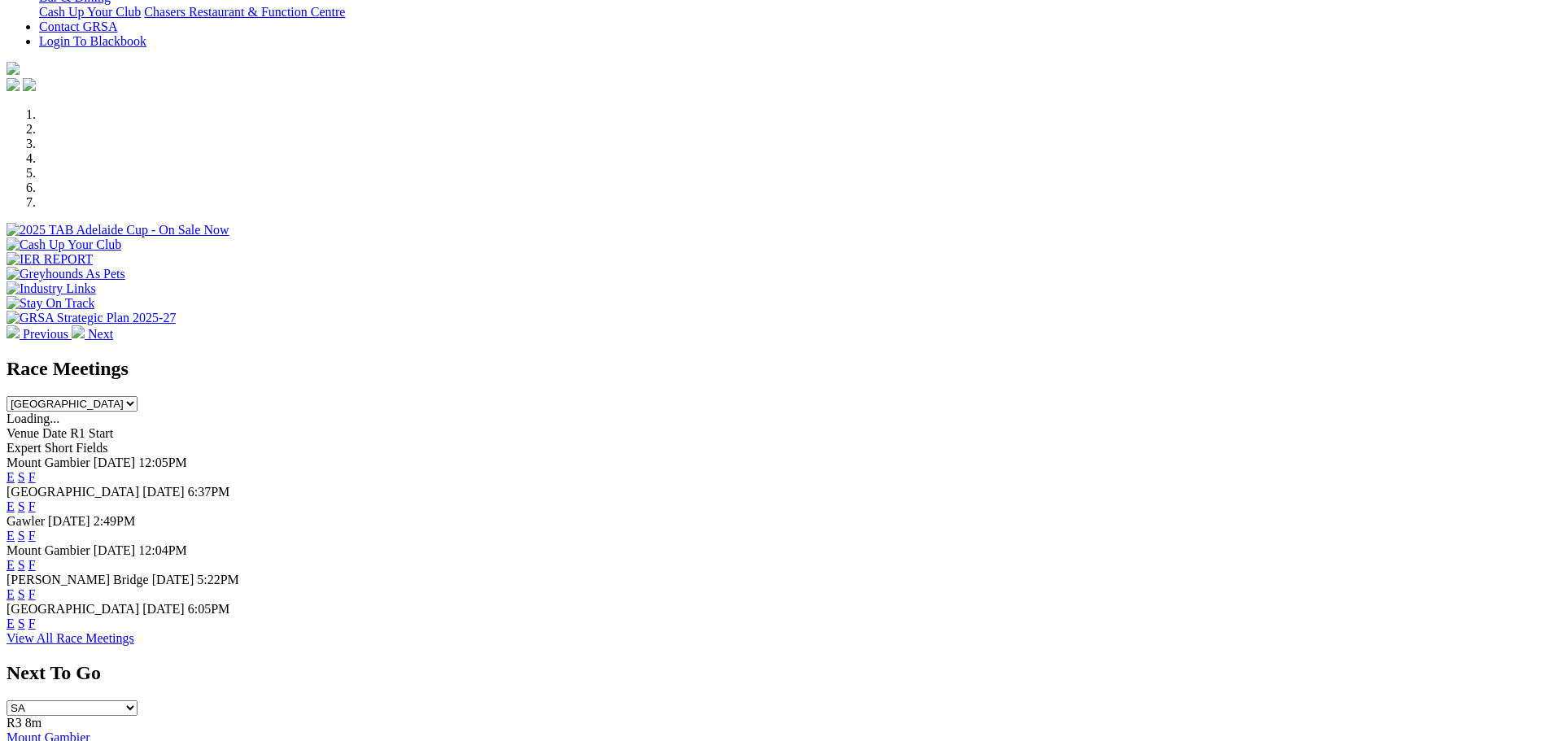  What do you see at coordinates (50, 260) in the screenshot?
I see `img: IER REPORT` at bounding box center [50, 260].